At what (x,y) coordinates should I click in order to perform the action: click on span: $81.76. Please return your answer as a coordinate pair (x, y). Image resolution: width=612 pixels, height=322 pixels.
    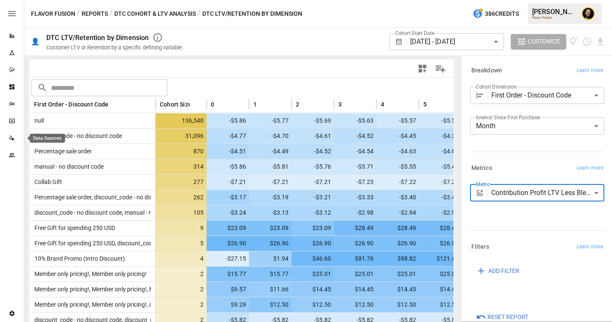
    Looking at the image, I should click on (357, 258).